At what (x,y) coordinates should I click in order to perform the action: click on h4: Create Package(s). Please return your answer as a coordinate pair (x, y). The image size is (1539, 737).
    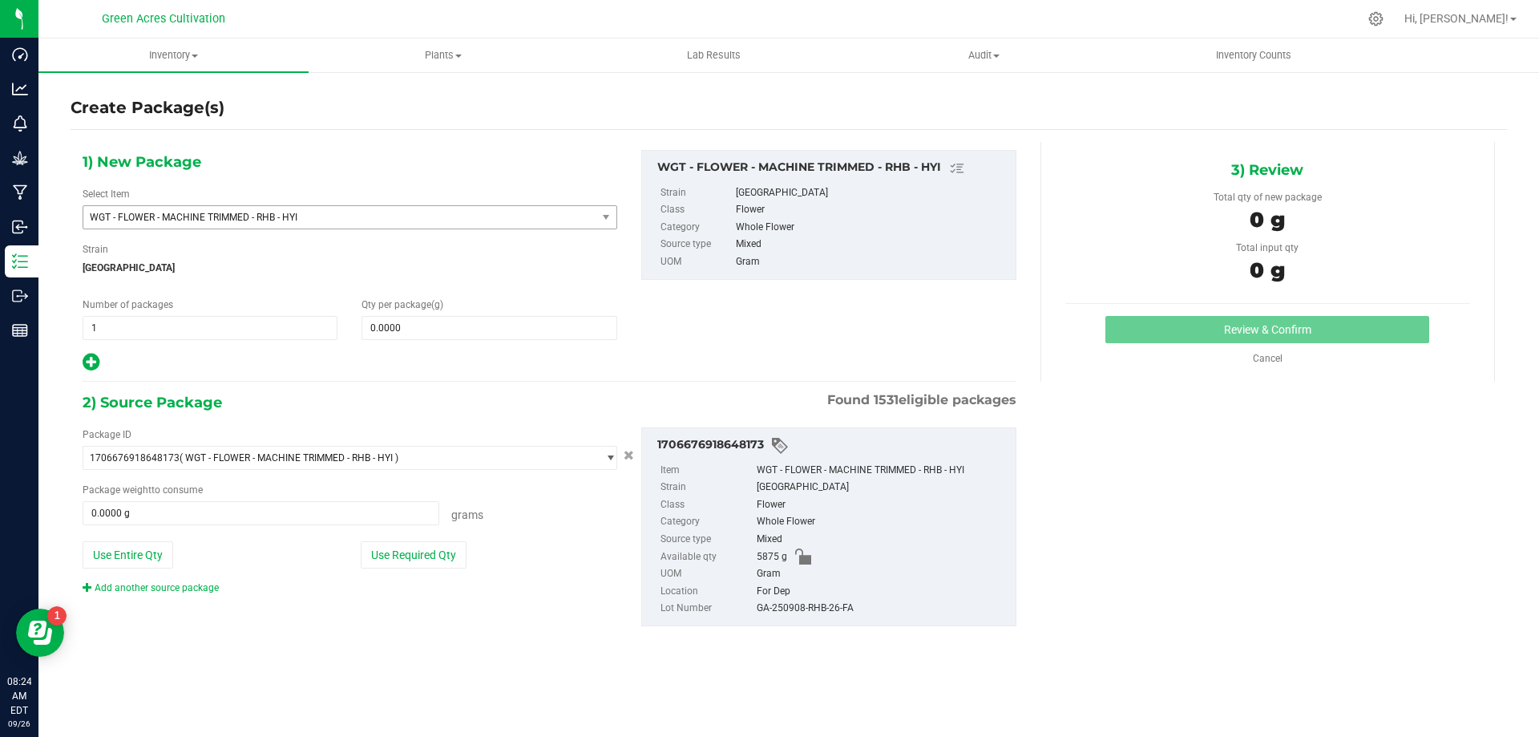
    Looking at the image, I should click on (147, 107).